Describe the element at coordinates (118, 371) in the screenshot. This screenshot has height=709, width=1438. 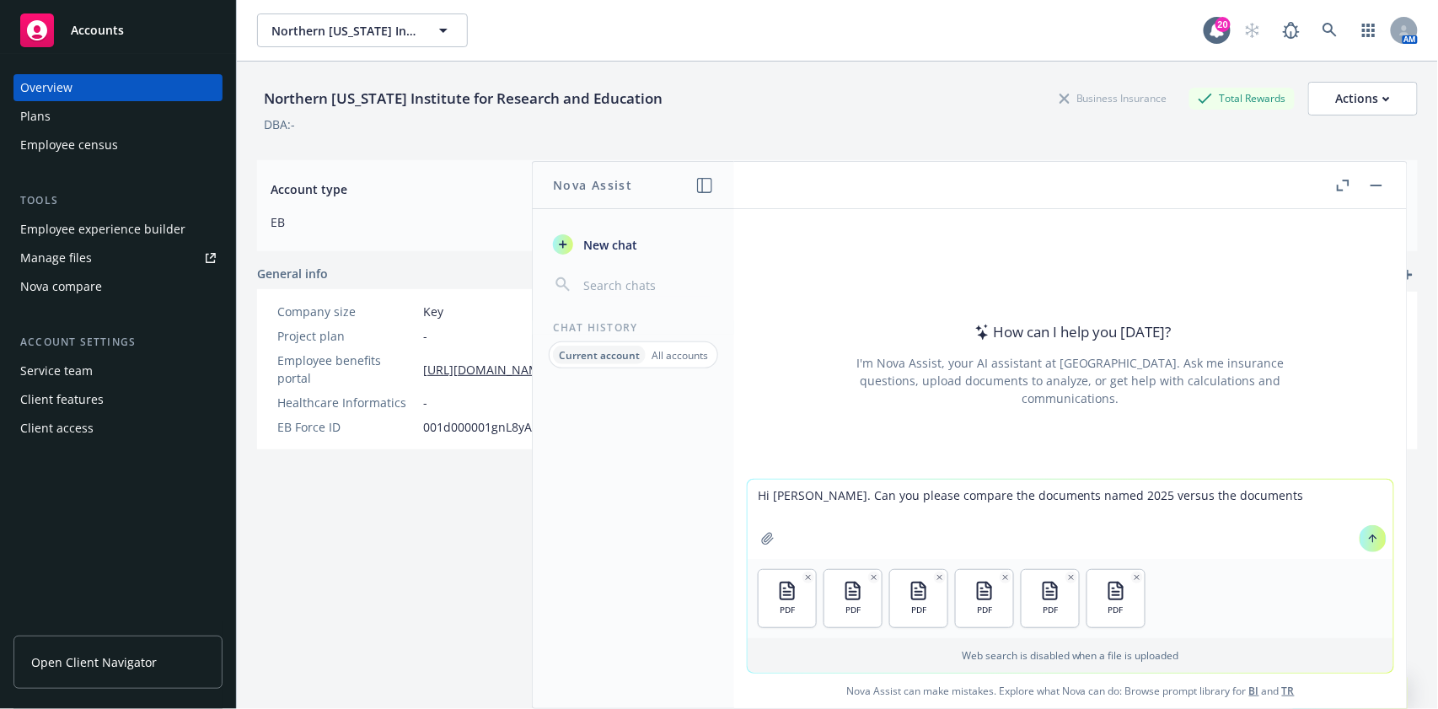
I see `a: Service team` at that location.